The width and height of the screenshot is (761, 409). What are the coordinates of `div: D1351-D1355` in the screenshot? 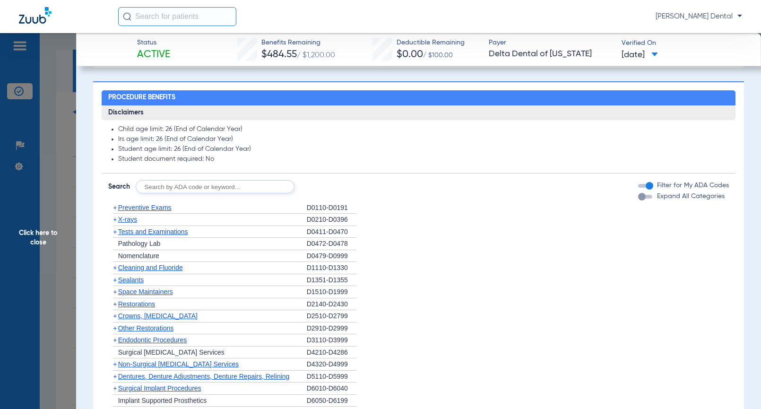 It's located at (331, 280).